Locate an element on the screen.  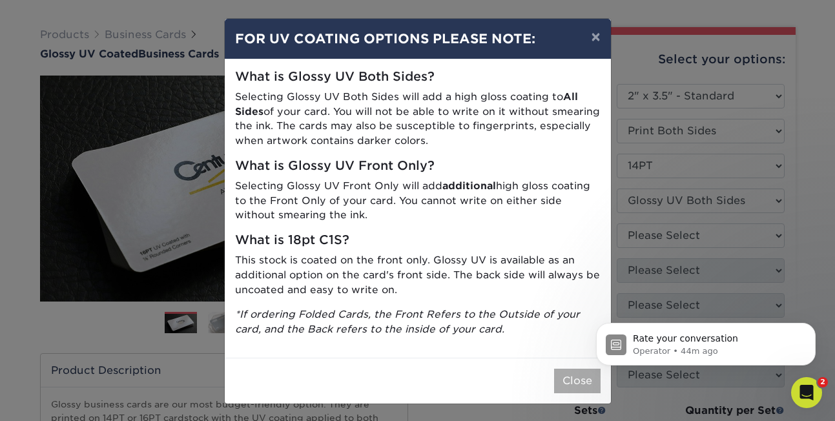
span: 2 is located at coordinates (823, 382).